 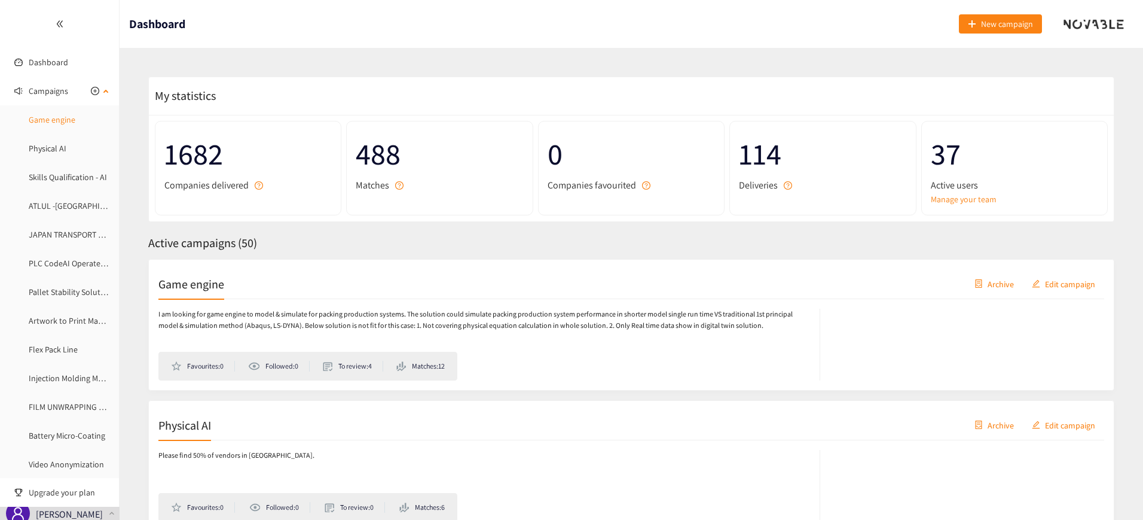 I want to click on span: plus, so click(x=972, y=25).